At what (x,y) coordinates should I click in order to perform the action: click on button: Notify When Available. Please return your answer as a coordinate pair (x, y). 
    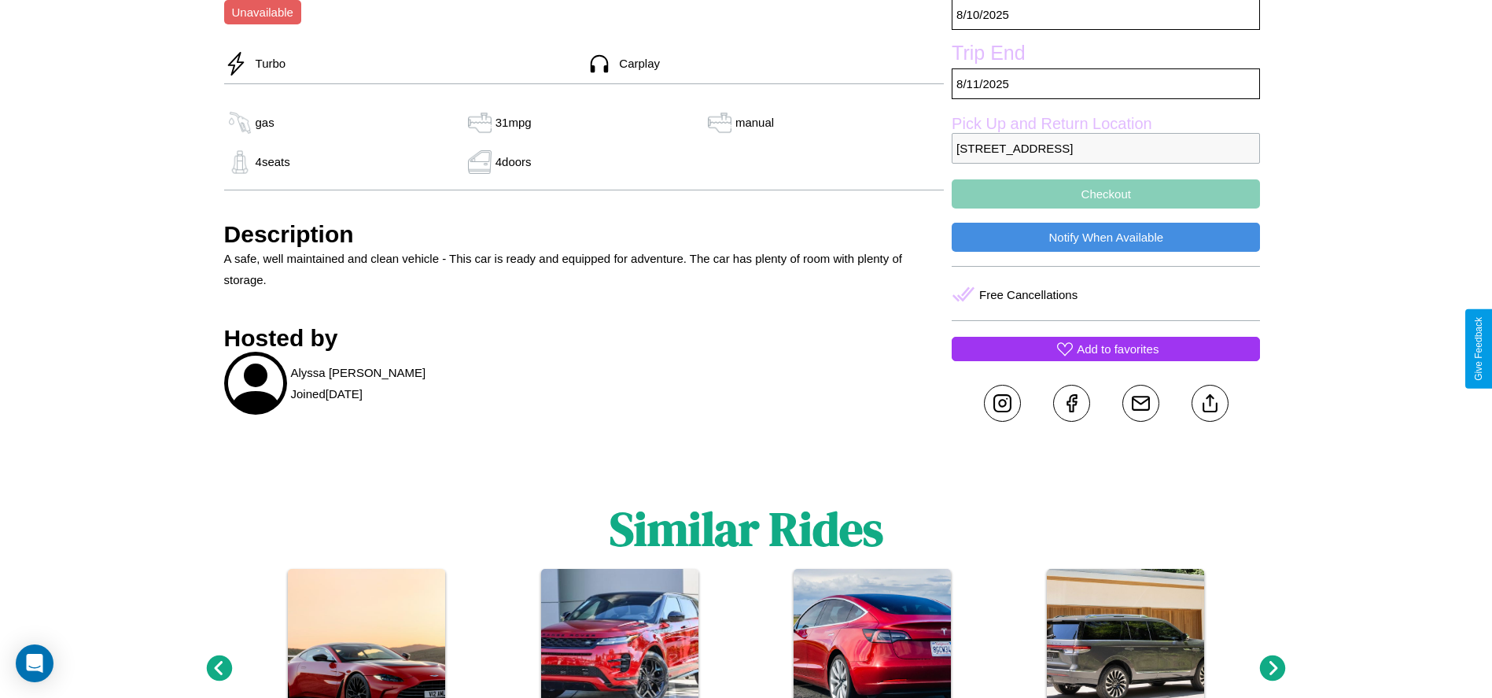
    Looking at the image, I should click on (1106, 237).